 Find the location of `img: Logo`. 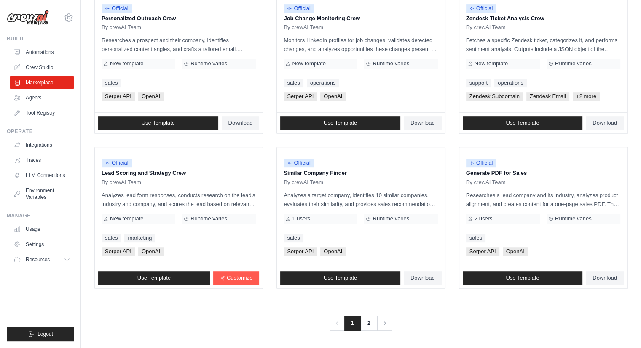

img: Logo is located at coordinates (28, 18).